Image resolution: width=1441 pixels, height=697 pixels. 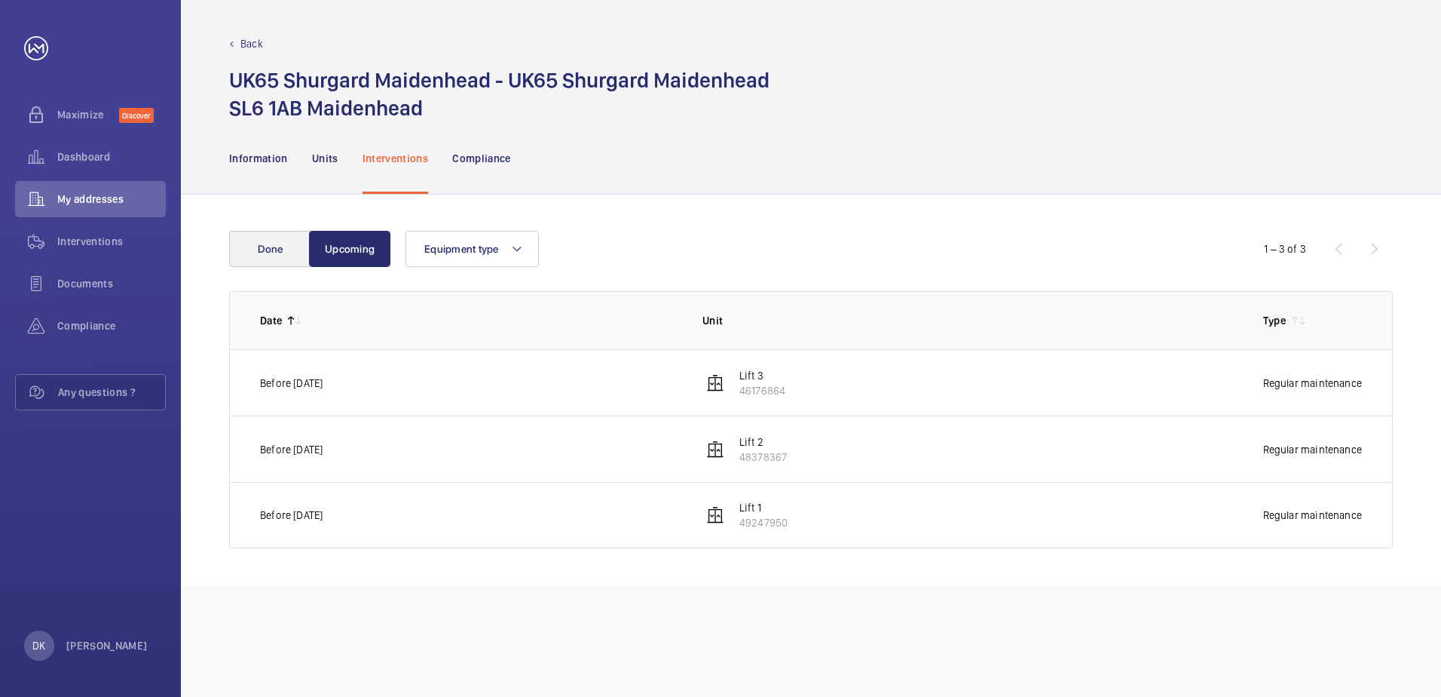 What do you see at coordinates (112, 157) in the screenshot?
I see `span: Dashboard` at bounding box center [112, 157].